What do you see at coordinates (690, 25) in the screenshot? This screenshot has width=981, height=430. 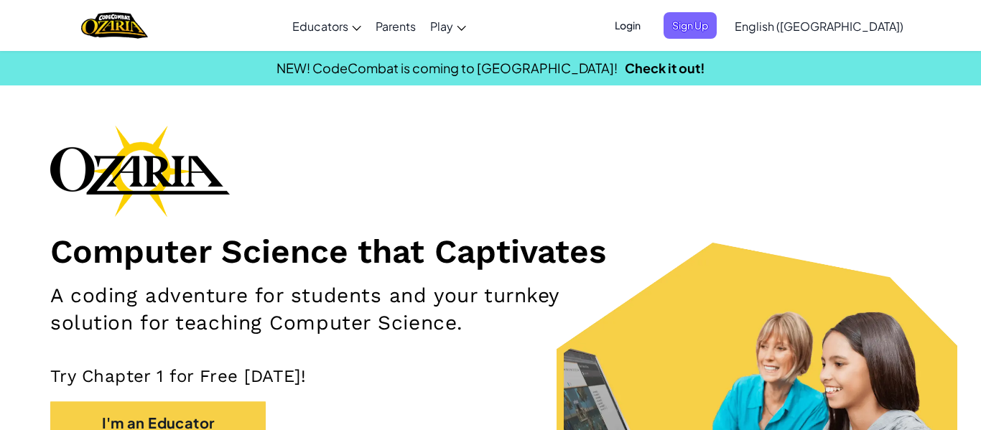 I see `button: Sign Up` at bounding box center [690, 25].